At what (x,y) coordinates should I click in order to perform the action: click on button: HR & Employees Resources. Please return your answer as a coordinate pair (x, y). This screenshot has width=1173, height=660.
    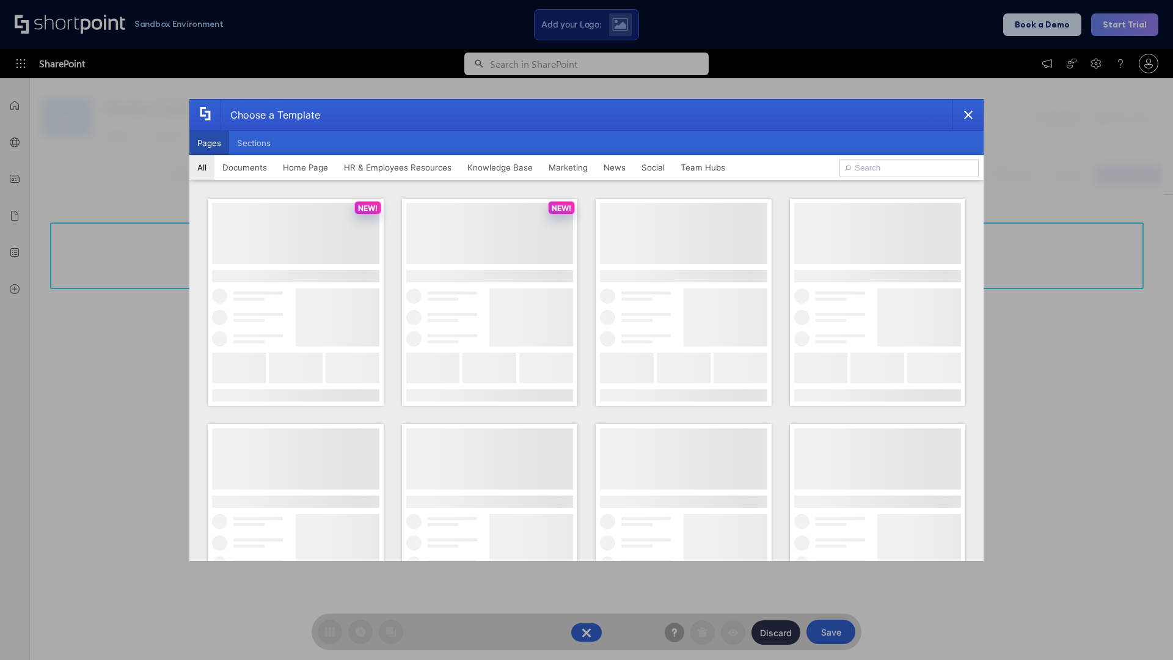
    Looking at the image, I should click on (398, 167).